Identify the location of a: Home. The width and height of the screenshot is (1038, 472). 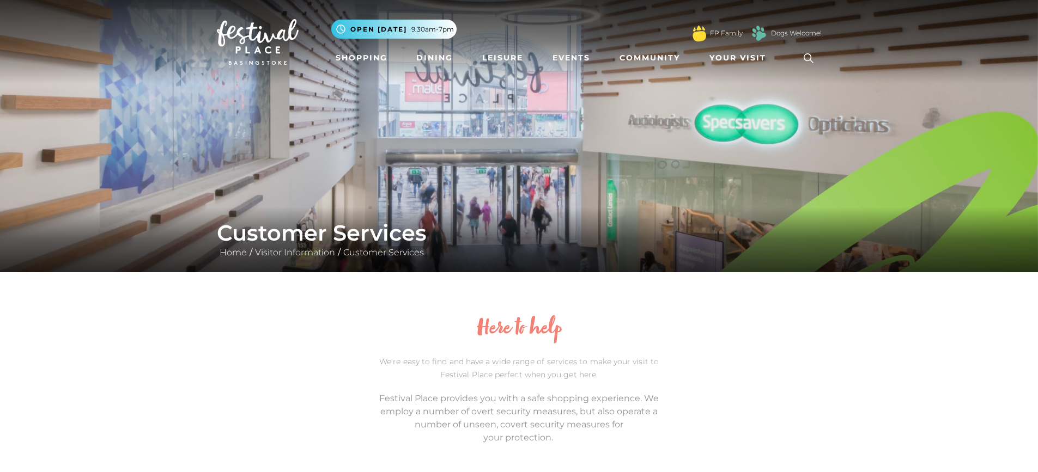
(233, 252).